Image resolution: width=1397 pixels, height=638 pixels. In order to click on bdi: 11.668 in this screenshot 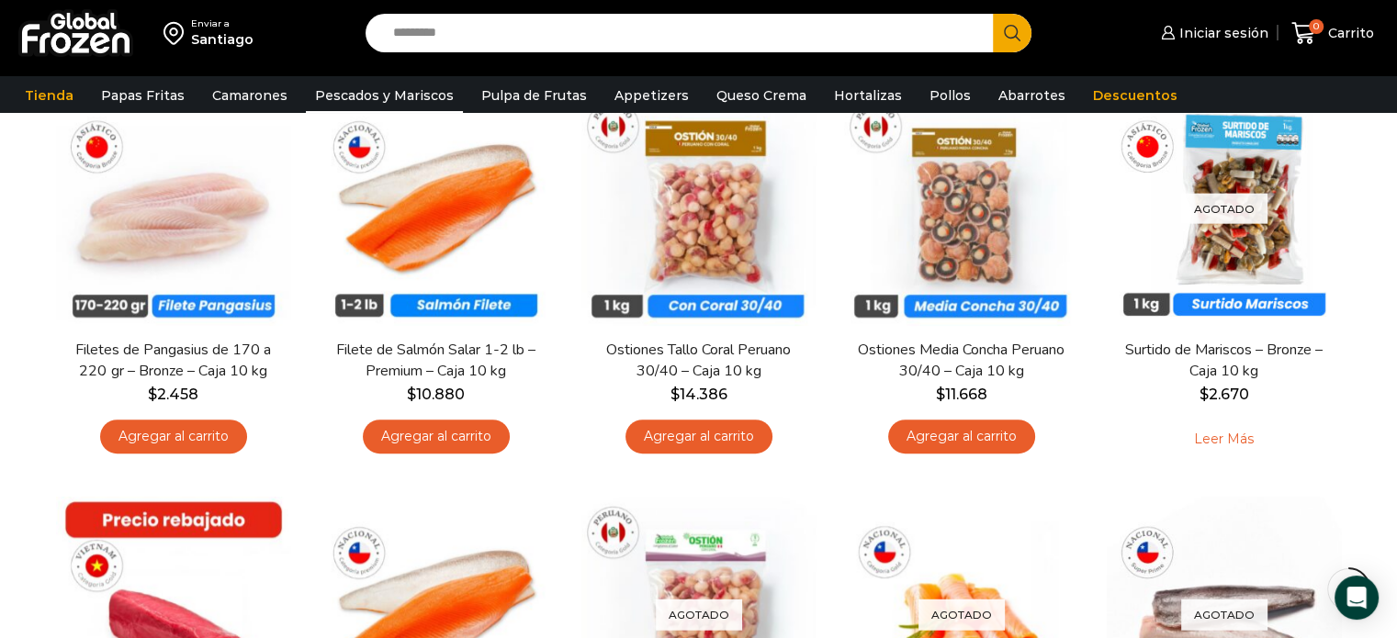, I will do `click(962, 394)`.